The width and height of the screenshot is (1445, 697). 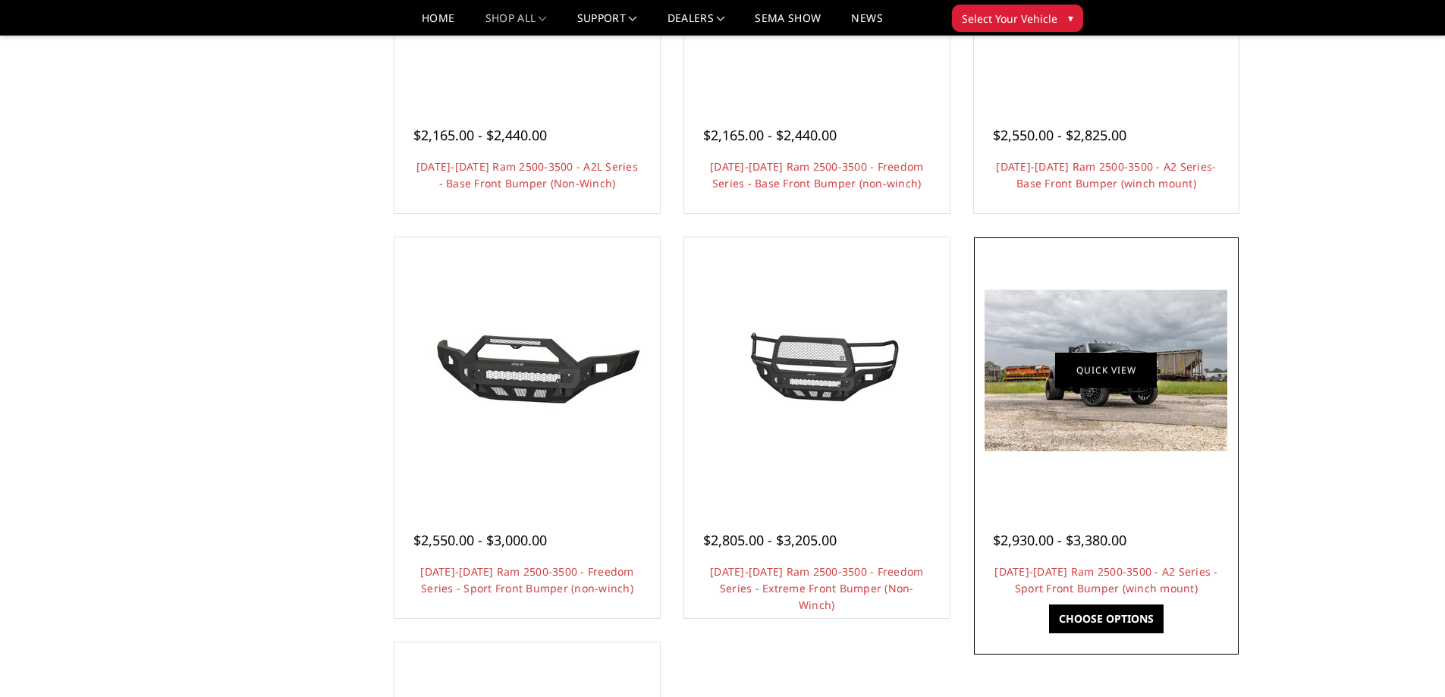 What do you see at coordinates (527, 370) in the screenshot?
I see `a: 2019-2025 Ram 2500-3500 - Freedom Series - Sport Front Bumper (non-winch) Multiple lighting options` at bounding box center [527, 370].